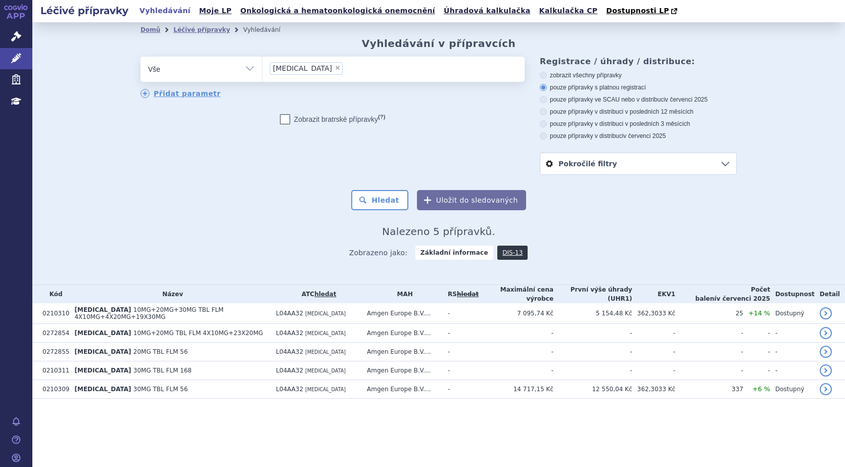  What do you see at coordinates (471, 200) in the screenshot?
I see `button: Uložit do sledovaných` at bounding box center [471, 200].